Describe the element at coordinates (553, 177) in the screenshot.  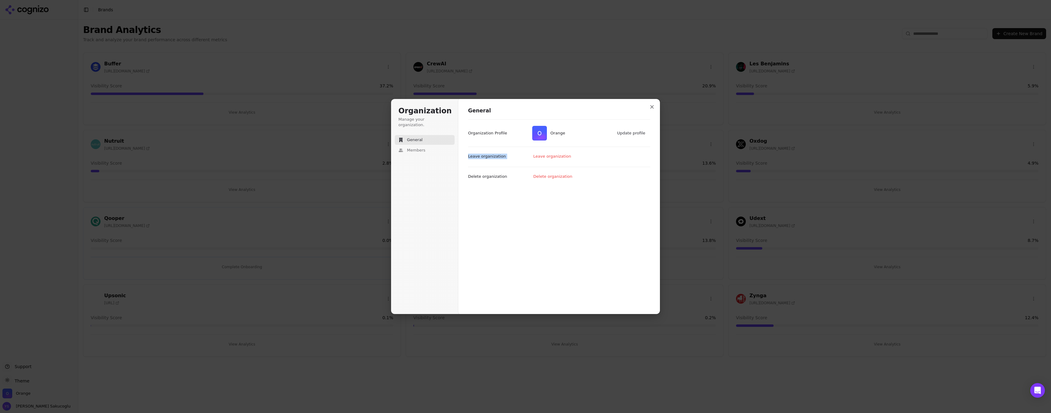
I see `button: Delete organization` at that location.